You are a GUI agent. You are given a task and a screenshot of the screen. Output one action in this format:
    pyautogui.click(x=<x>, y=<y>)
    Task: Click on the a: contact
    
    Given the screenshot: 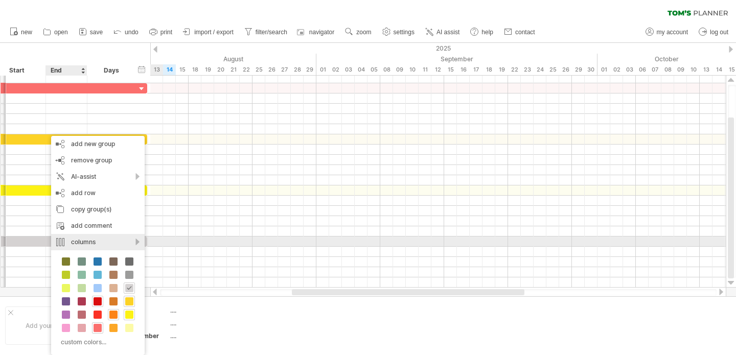 What is the action you would take?
    pyautogui.click(x=520, y=32)
    